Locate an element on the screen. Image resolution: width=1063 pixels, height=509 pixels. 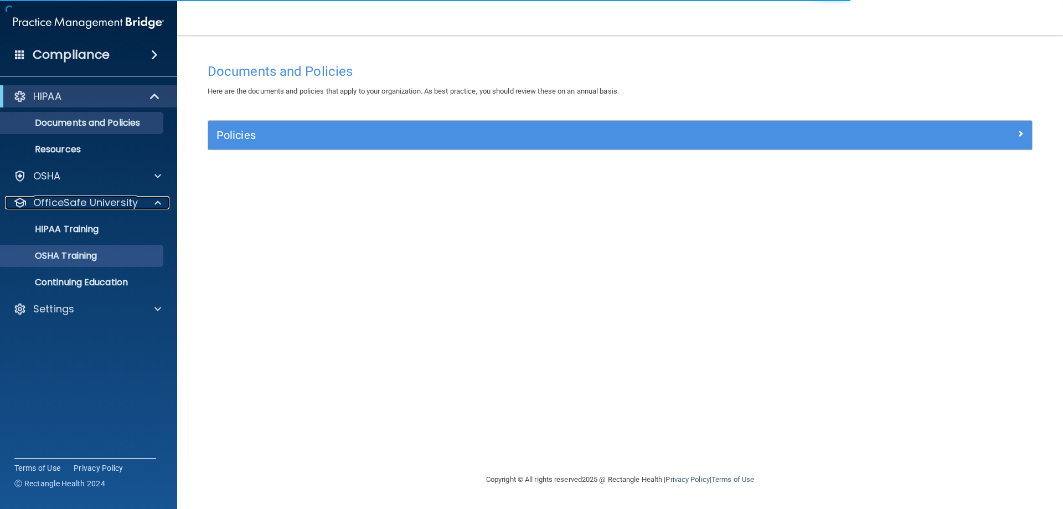
div: Copyright © All rights reserved 2025 @ Rectangle Health | | is located at coordinates (620, 479).